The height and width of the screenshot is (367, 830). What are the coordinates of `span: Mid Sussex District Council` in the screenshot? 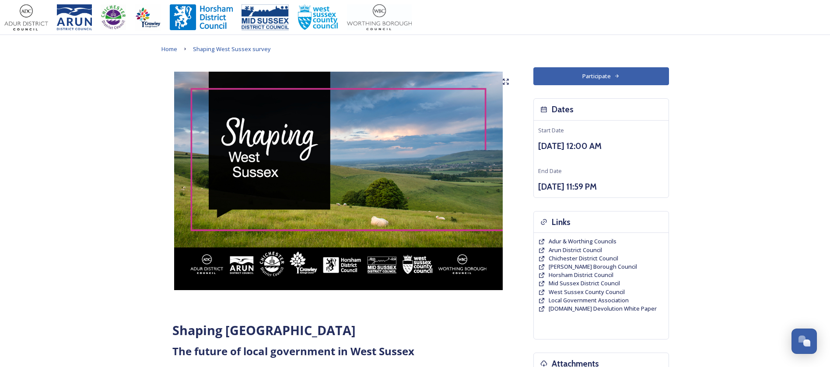 It's located at (584, 283).